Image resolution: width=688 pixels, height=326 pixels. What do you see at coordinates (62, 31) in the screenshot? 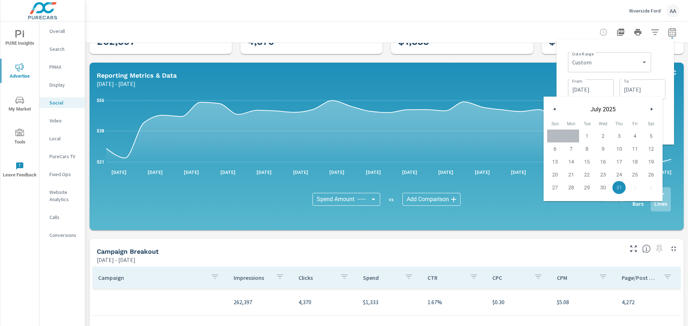
I see `div: Overall` at bounding box center [62, 31].